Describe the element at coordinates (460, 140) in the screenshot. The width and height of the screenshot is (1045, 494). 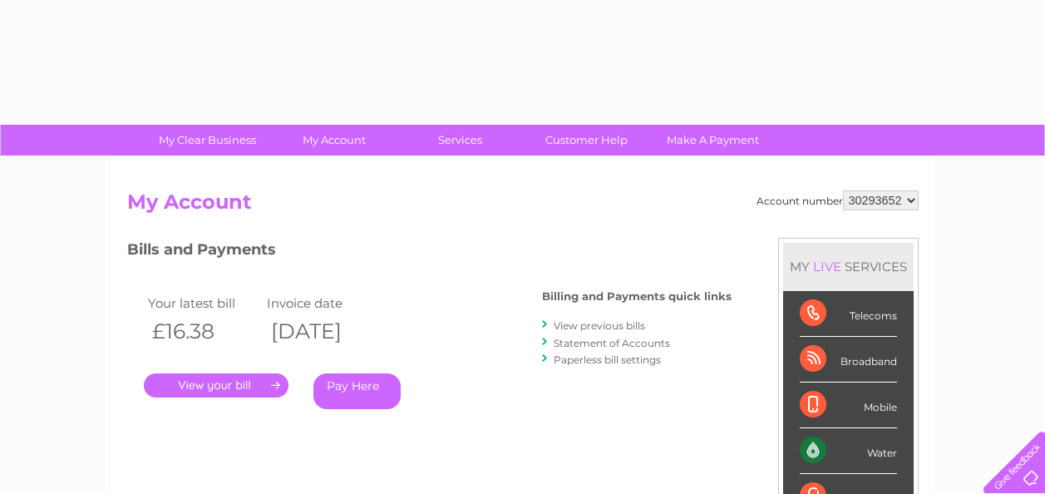
I see `a: Services` at that location.